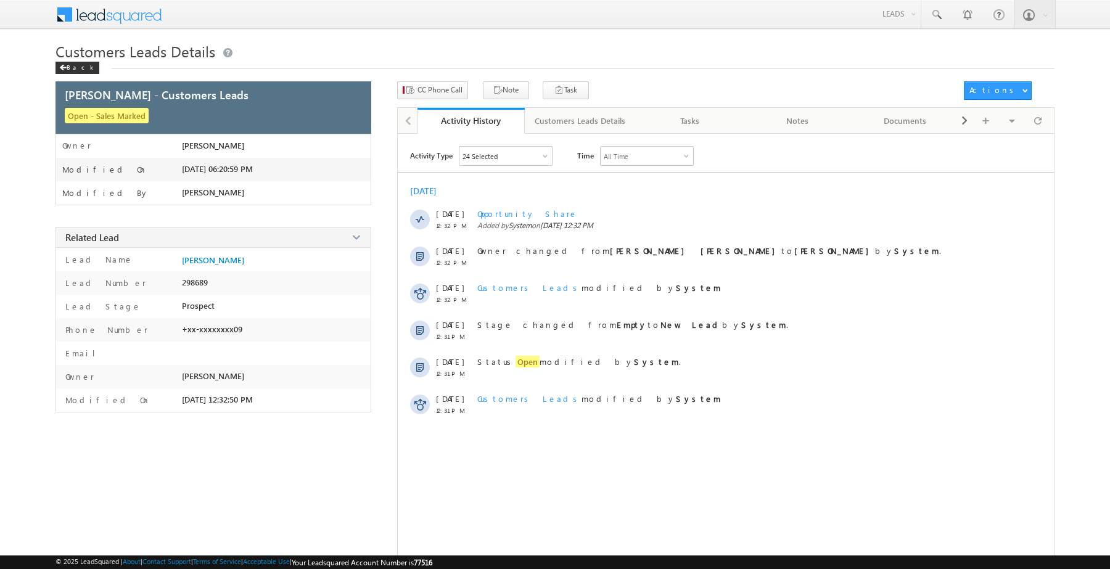 This screenshot has width=1110, height=569. What do you see at coordinates (440, 90) in the screenshot?
I see `span: CC Phone Call` at bounding box center [440, 90].